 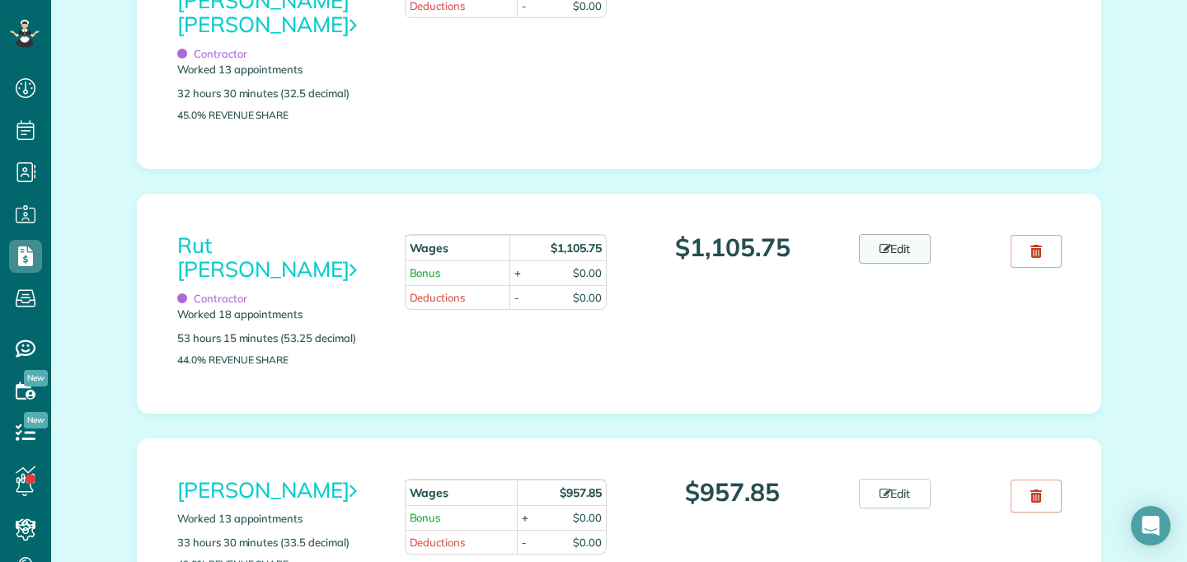 I want to click on p: $957.85, so click(x=733, y=492).